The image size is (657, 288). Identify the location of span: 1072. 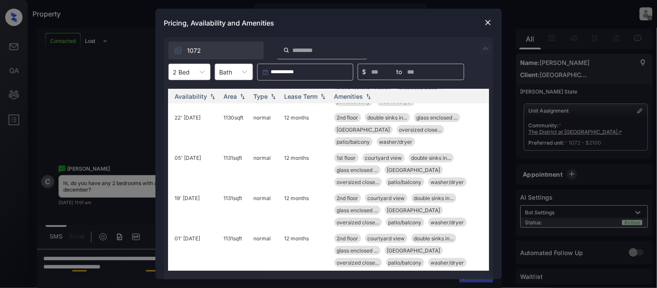
(194, 51).